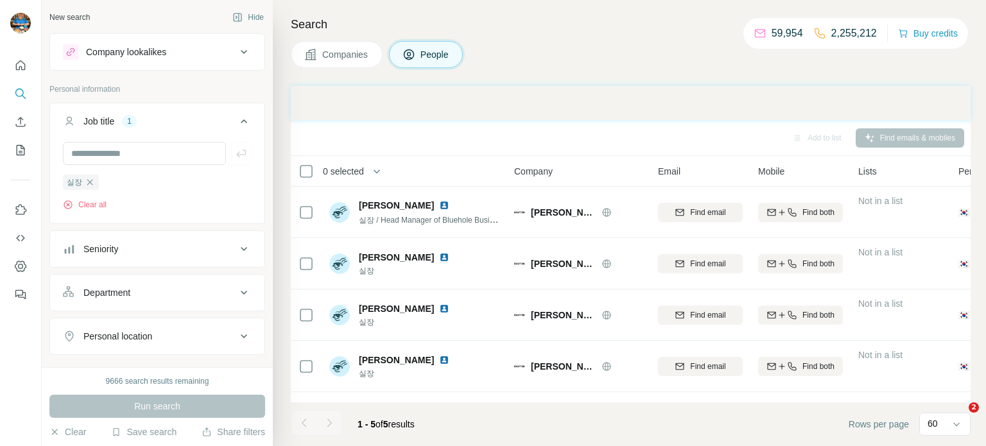 This screenshot has width=986, height=446. What do you see at coordinates (157, 124) in the screenshot?
I see `button: Job title1` at bounding box center [157, 124].